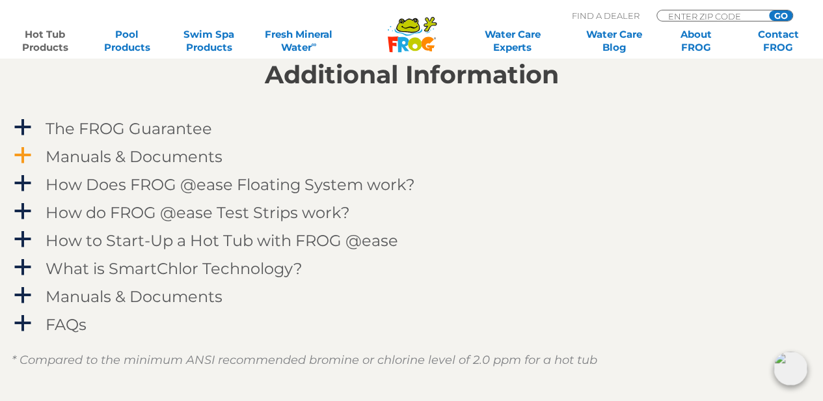 This screenshot has width=823, height=401. I want to click on a: Fresh MineralWater∞, so click(299, 41).